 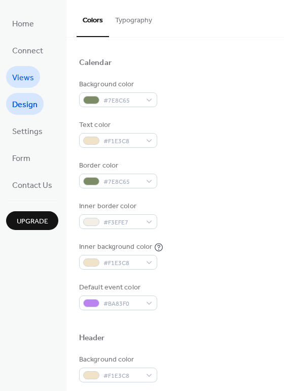 What do you see at coordinates (23, 23) in the screenshot?
I see `a: Home` at bounding box center [23, 23].